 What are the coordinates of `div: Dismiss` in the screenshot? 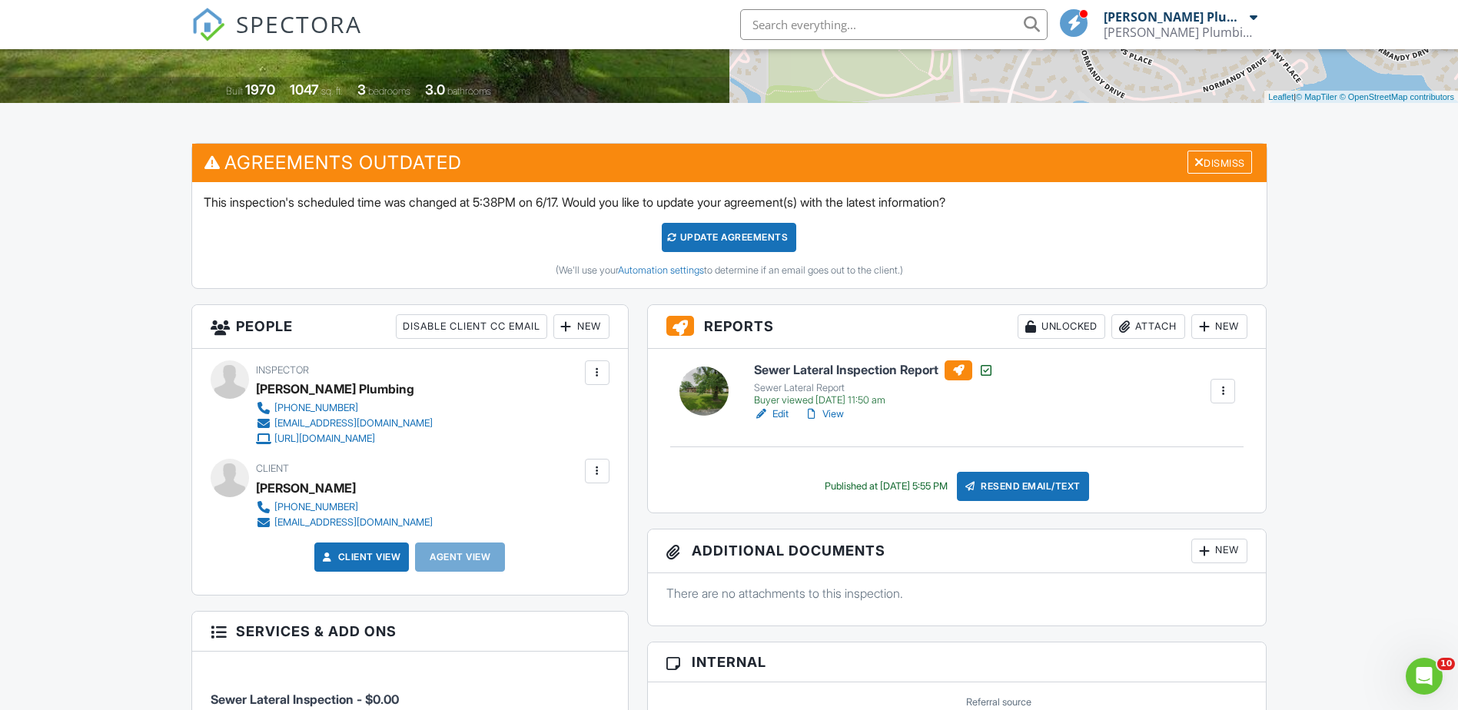 It's located at (1219, 162).